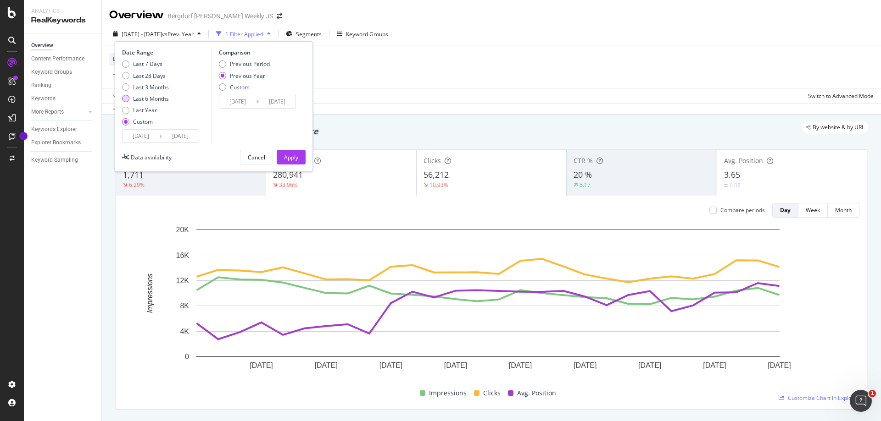 This screenshot has height=421, width=881. What do you see at coordinates (47, 112) in the screenshot?
I see `div: More Reports` at bounding box center [47, 112].